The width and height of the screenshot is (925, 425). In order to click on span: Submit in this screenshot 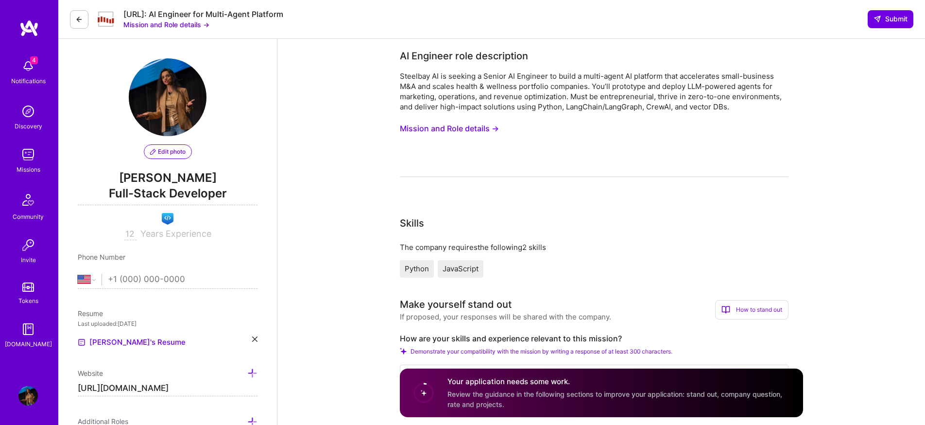, I will do `click(891, 19)`.